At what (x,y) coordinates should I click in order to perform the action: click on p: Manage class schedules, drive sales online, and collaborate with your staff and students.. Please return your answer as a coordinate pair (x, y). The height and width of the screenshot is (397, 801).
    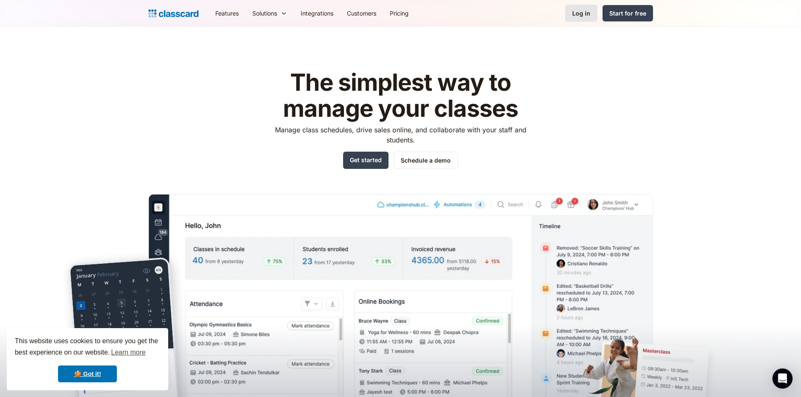
    Looking at the image, I should click on (400, 135).